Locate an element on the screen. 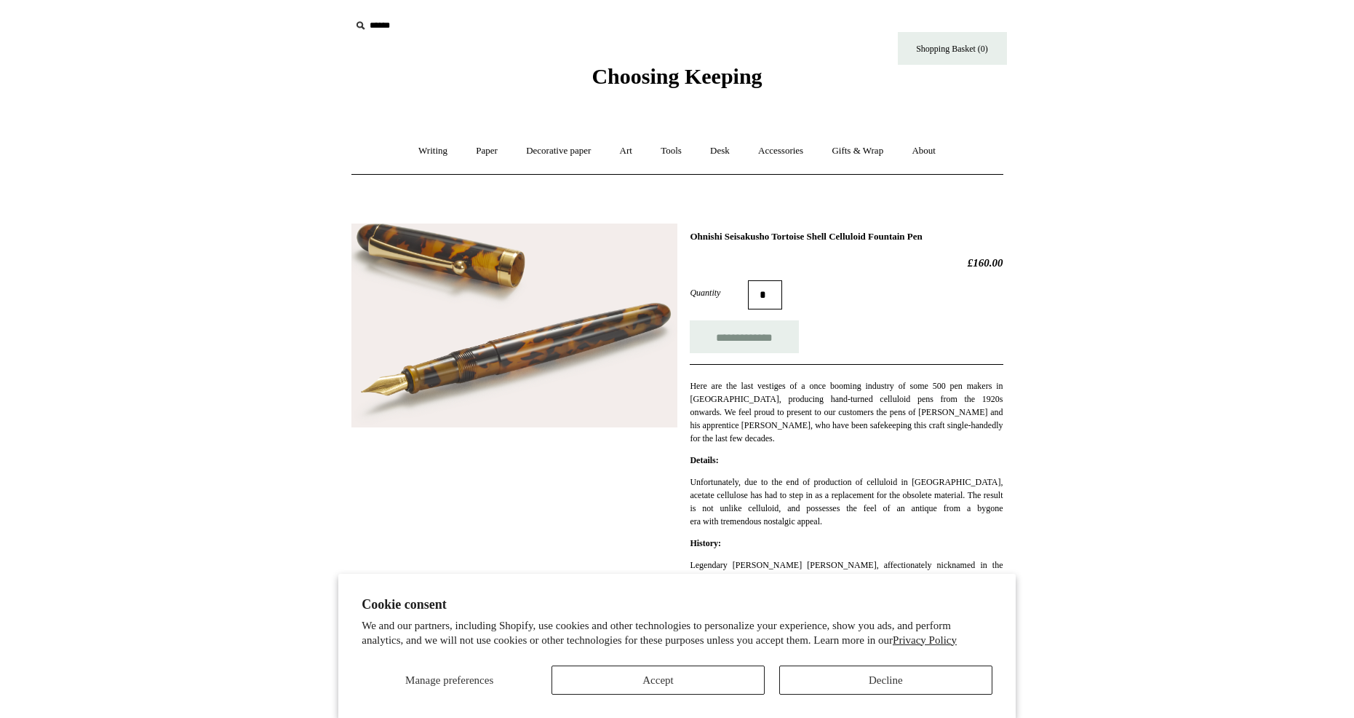 This screenshot has height=718, width=1354. a: Gifts & Wrap is located at coordinates (857, 151).